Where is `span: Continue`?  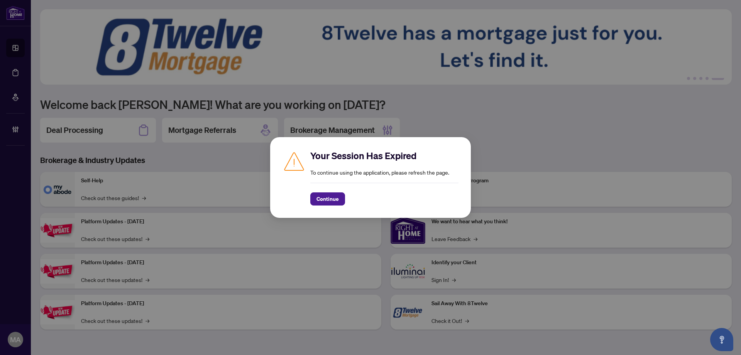
span: Continue is located at coordinates (328, 199).